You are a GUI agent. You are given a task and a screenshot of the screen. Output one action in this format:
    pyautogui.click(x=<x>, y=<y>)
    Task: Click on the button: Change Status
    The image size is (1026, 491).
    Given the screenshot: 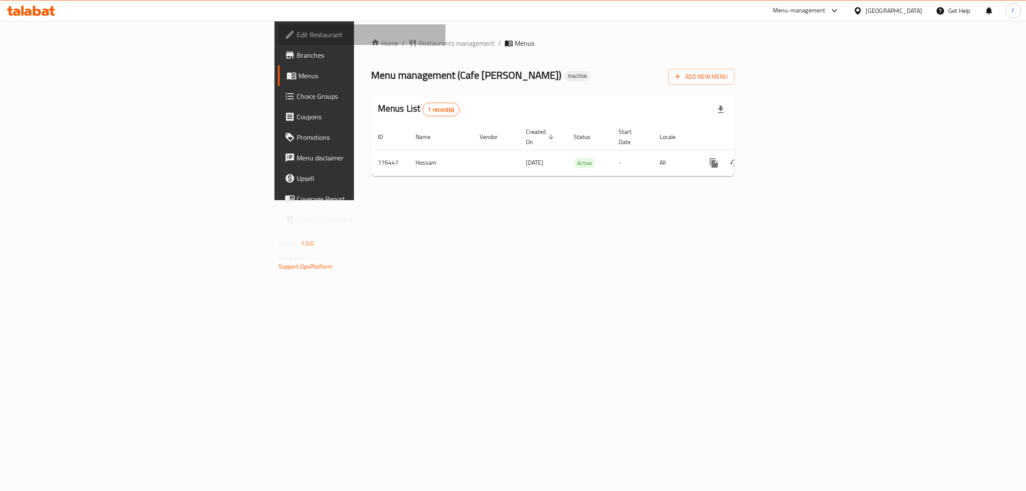 What is the action you would take?
    pyautogui.click(x=734, y=163)
    